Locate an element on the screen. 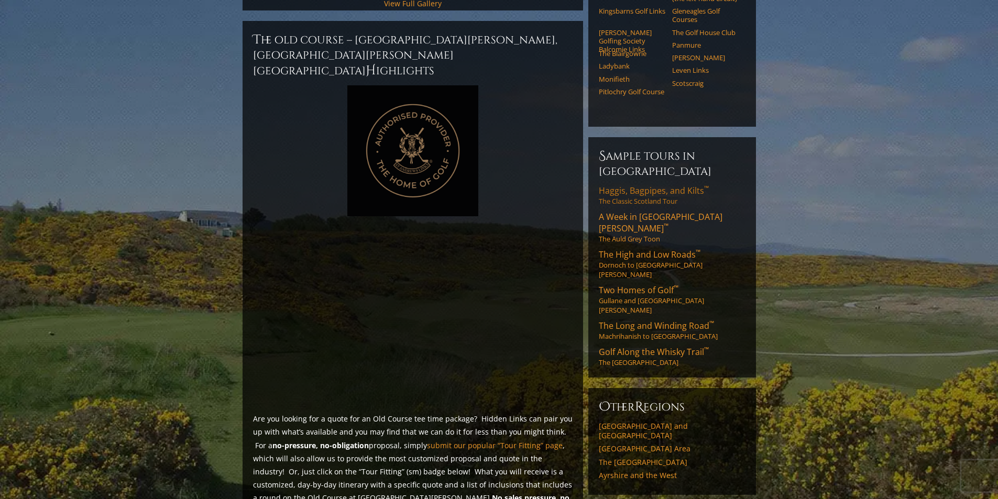 The height and width of the screenshot is (499, 998). a: submit our popular “Tour Fitting” page is located at coordinates (494, 445).